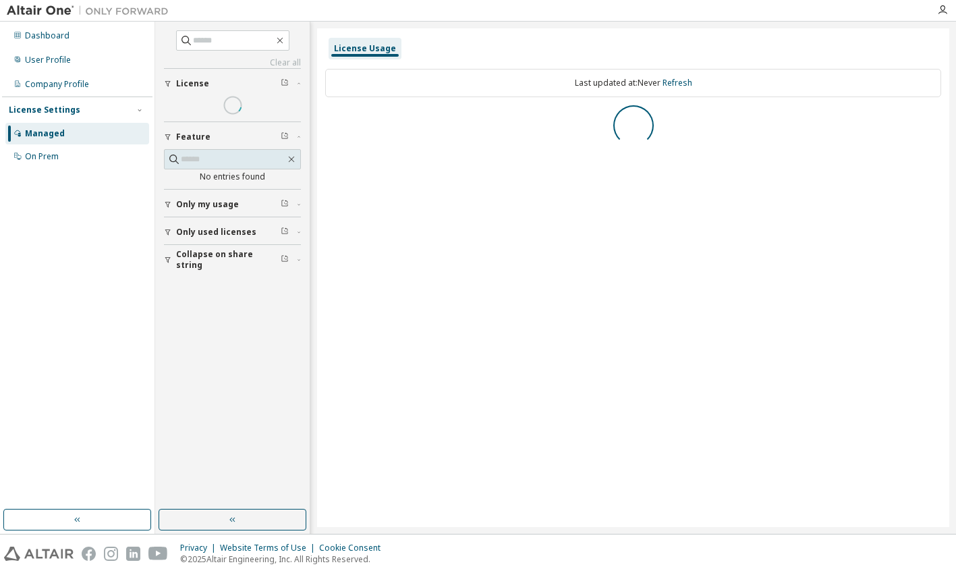 The width and height of the screenshot is (956, 573). What do you see at coordinates (365, 49) in the screenshot?
I see `div: License Usage` at bounding box center [365, 49].